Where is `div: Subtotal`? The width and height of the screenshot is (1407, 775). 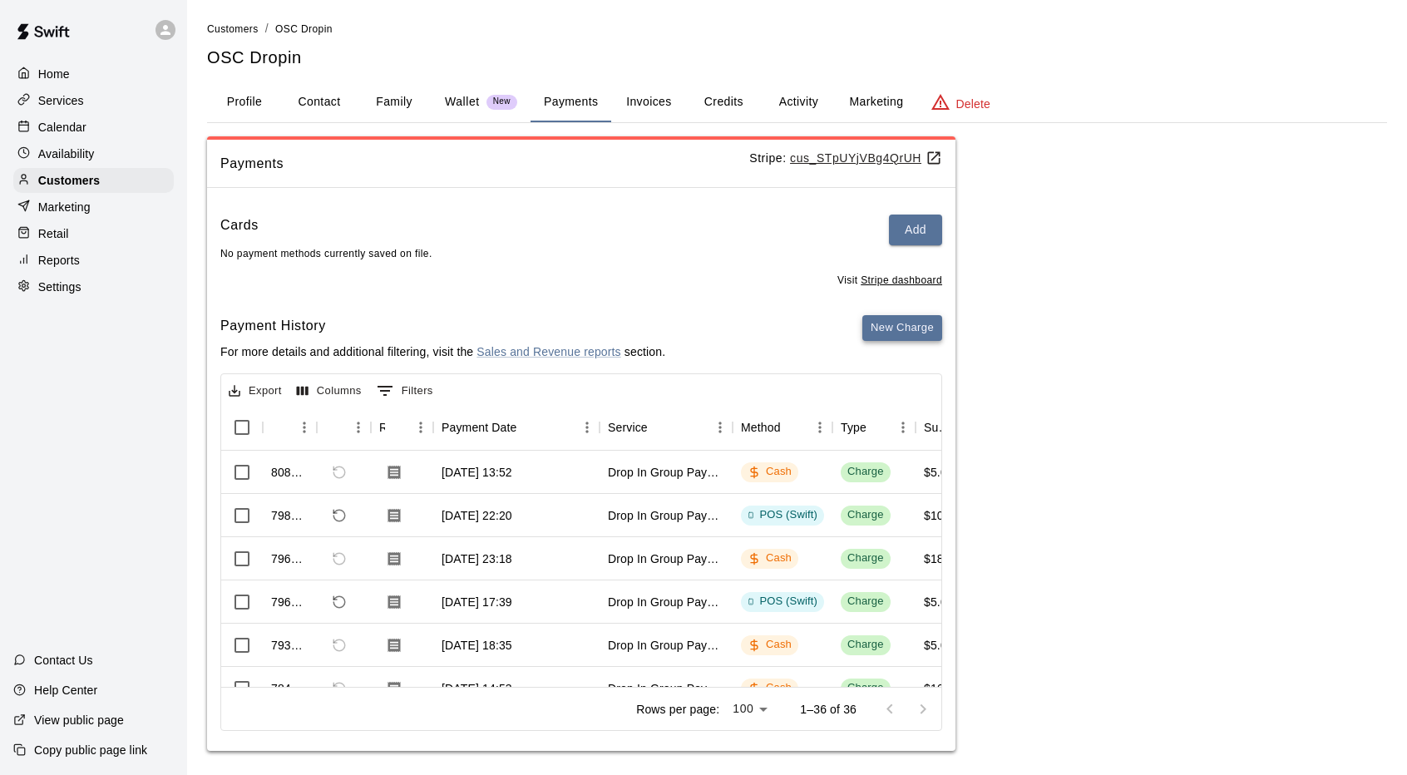
div: Subtotal is located at coordinates (937, 427).